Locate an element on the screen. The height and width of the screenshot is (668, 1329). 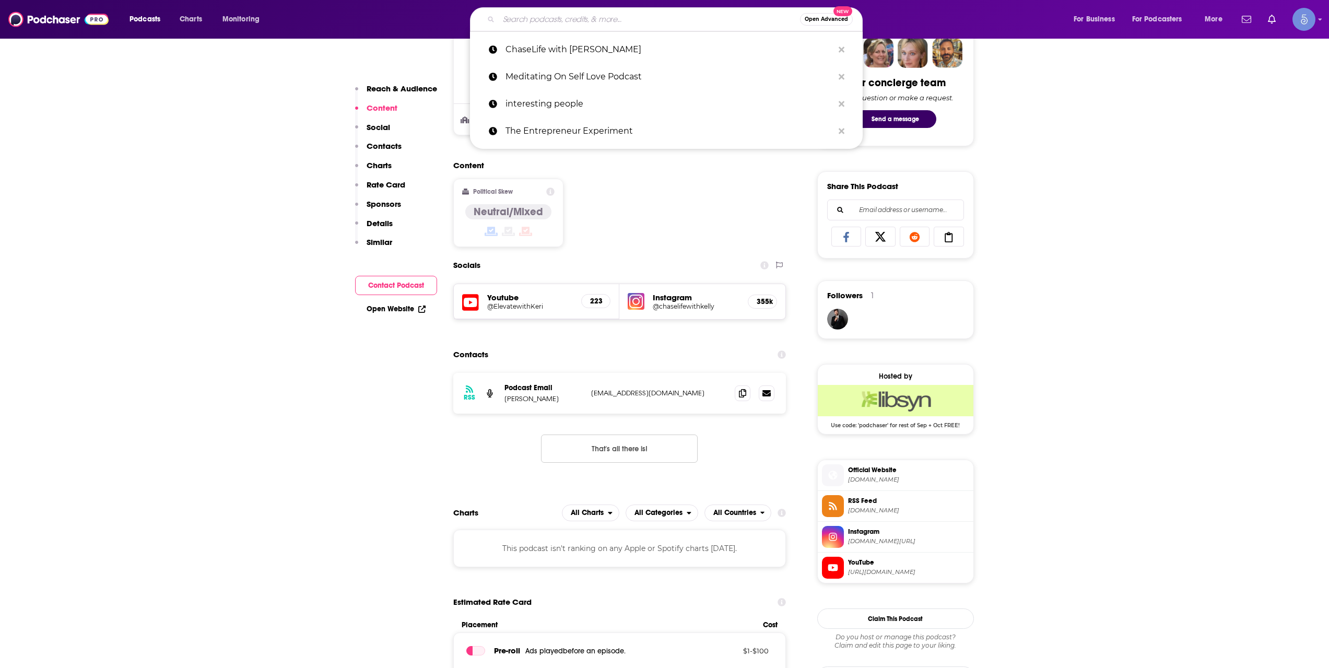
span: Monitoring is located at coordinates (241, 19).